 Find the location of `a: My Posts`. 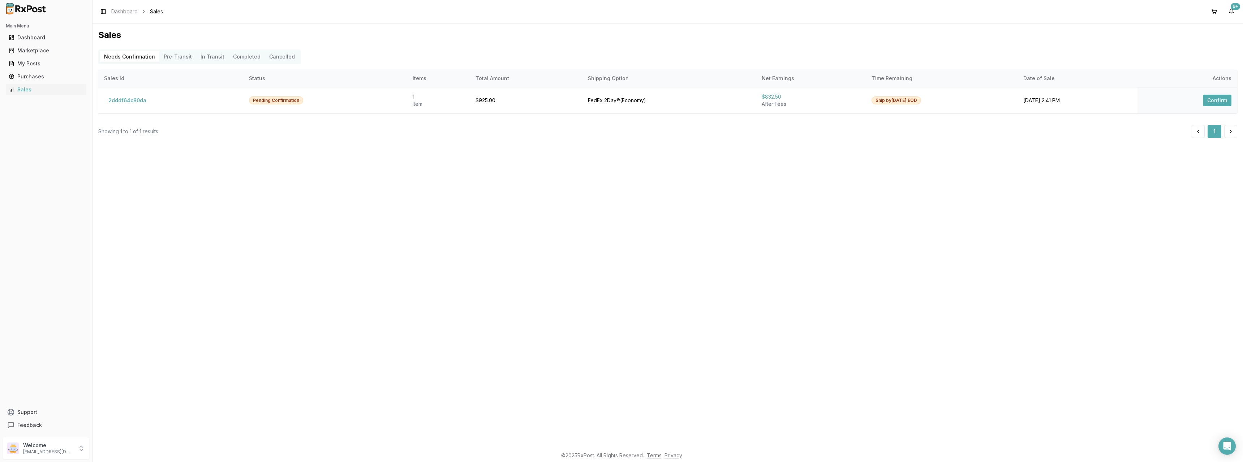

a: My Posts is located at coordinates (46, 64).